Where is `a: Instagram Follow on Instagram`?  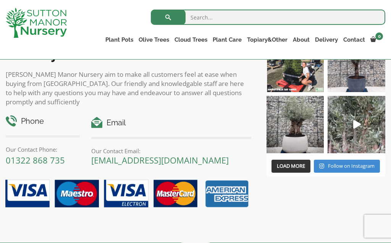 a: Instagram Follow on Instagram is located at coordinates (346, 166).